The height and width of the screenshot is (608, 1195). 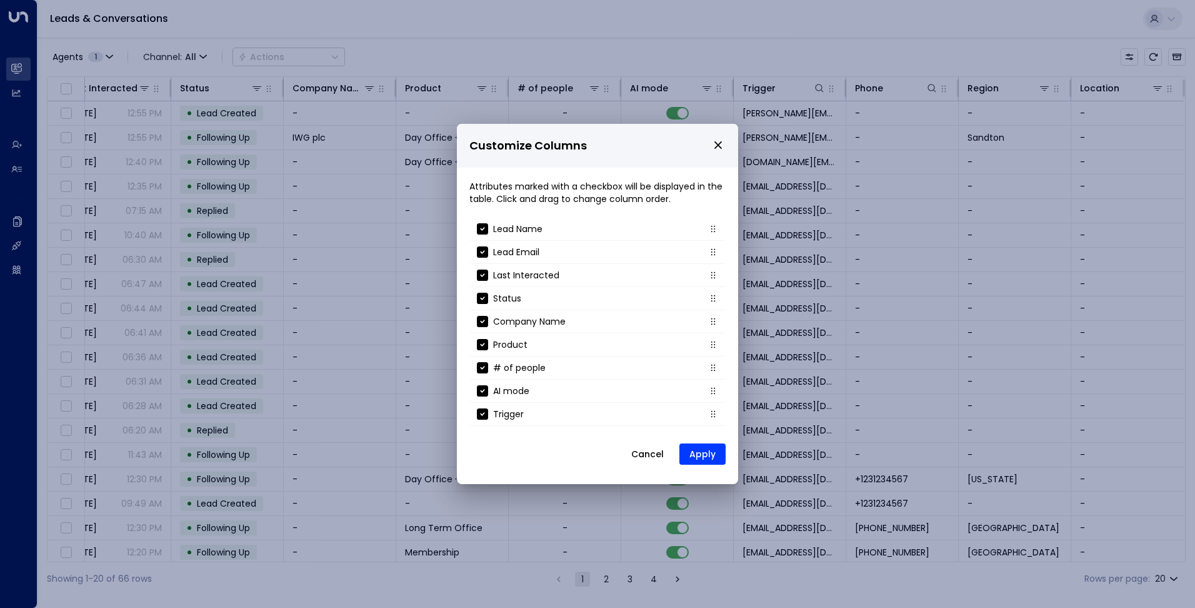 What do you see at coordinates (507, 298) in the screenshot?
I see `p: Status` at bounding box center [507, 298].